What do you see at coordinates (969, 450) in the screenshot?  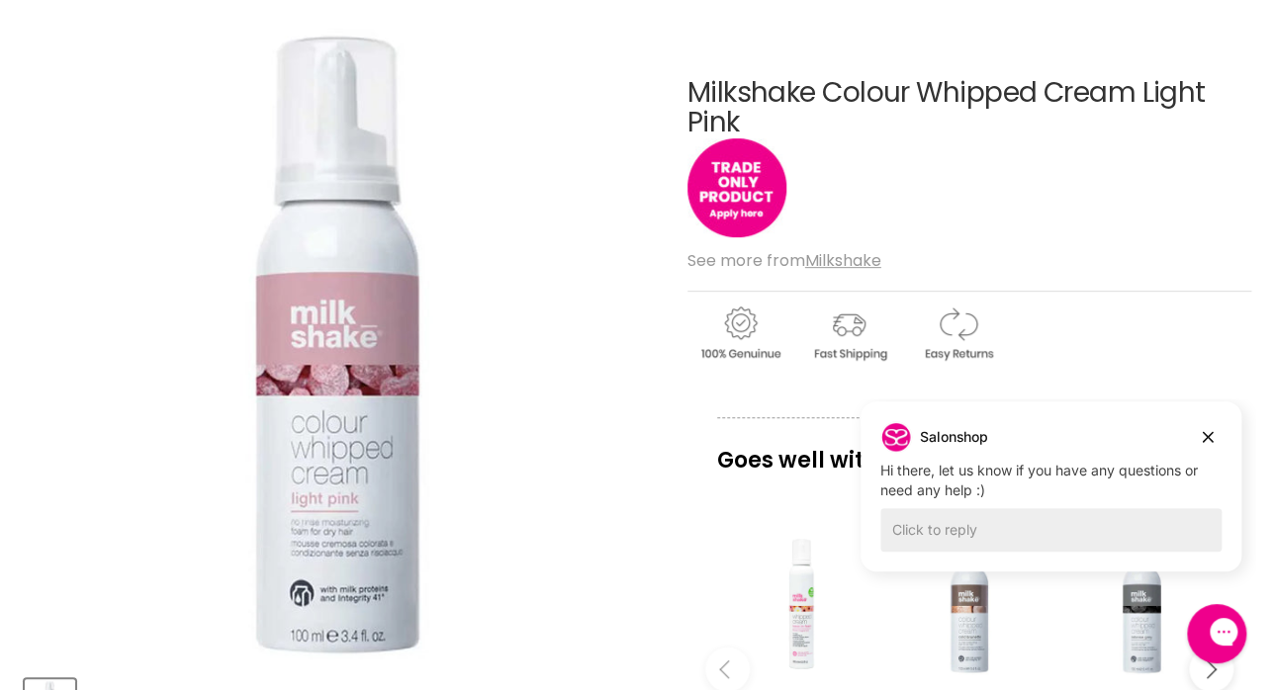 I see `p: Goes well with` at bounding box center [969, 450].